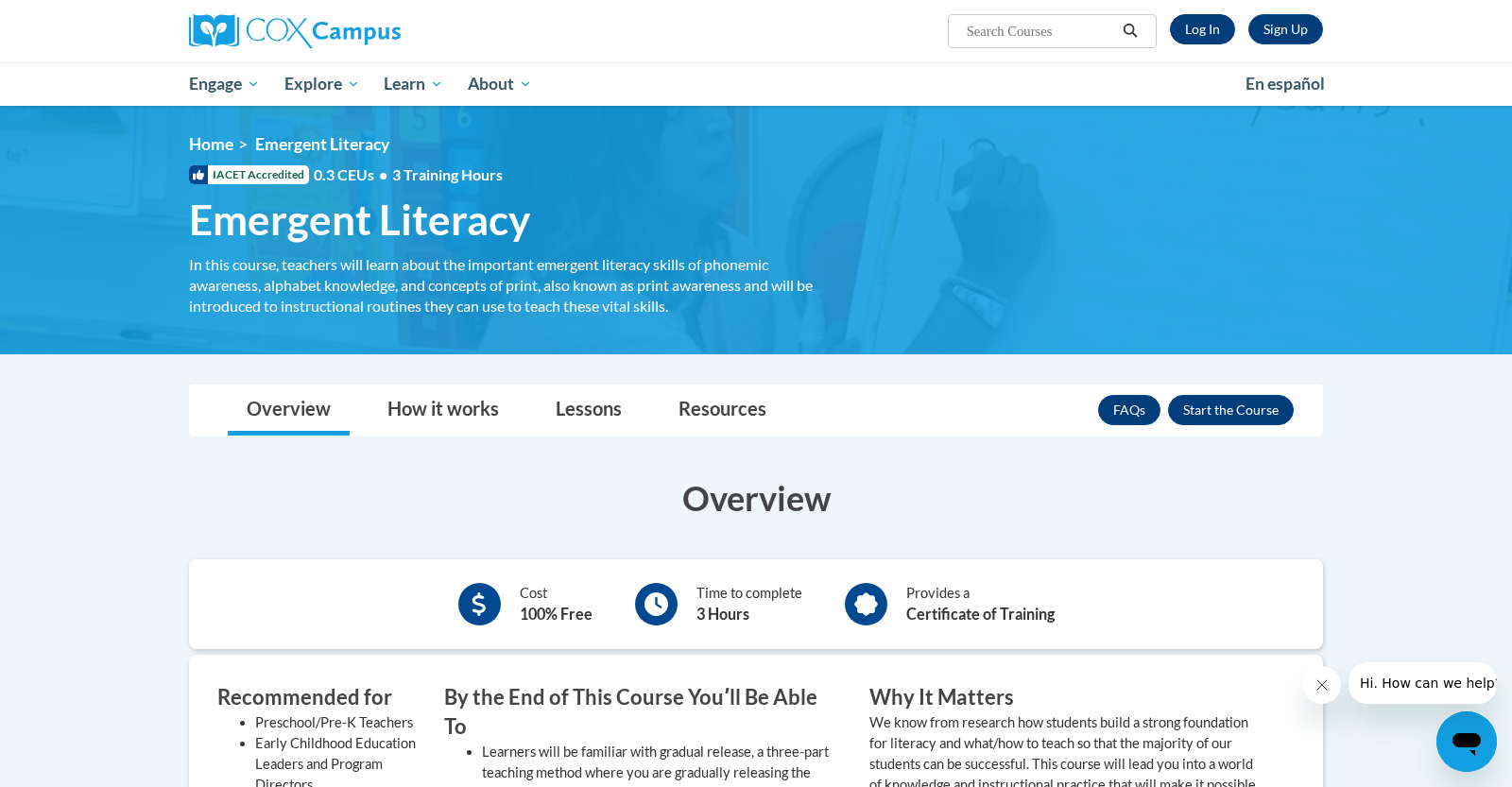 The height and width of the screenshot is (787, 1512). What do you see at coordinates (369, 31) in the screenshot?
I see `a: Cox Campus` at bounding box center [369, 31].